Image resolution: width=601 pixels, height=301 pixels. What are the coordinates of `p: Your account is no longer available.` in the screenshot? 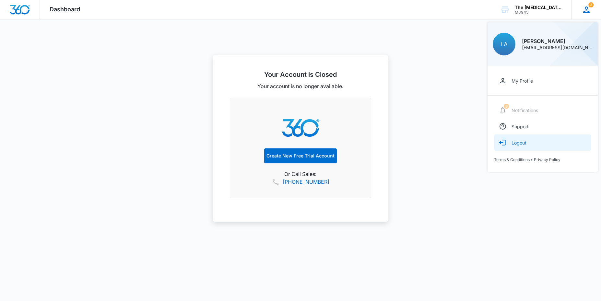 It's located at (301, 86).